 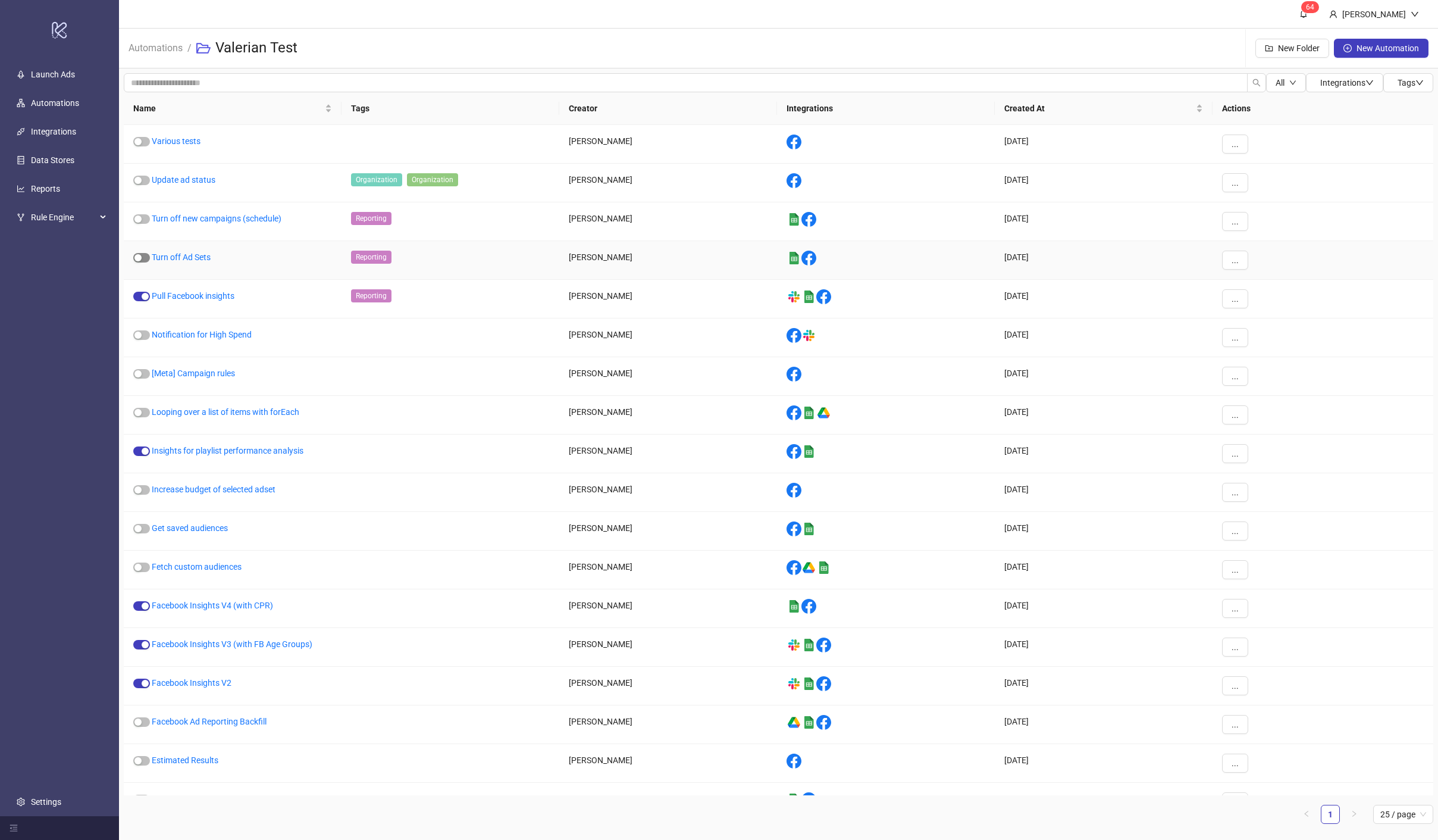 What do you see at coordinates (451, 108) in the screenshot?
I see `th: Tags` at bounding box center [451, 108].